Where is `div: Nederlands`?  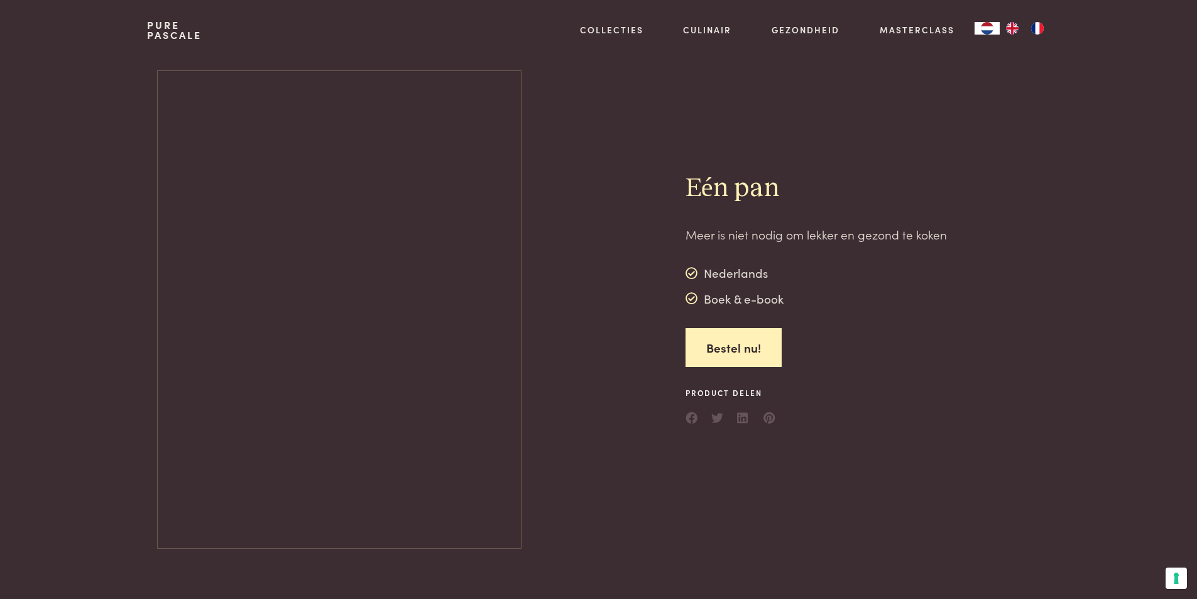
div: Nederlands is located at coordinates (735, 273).